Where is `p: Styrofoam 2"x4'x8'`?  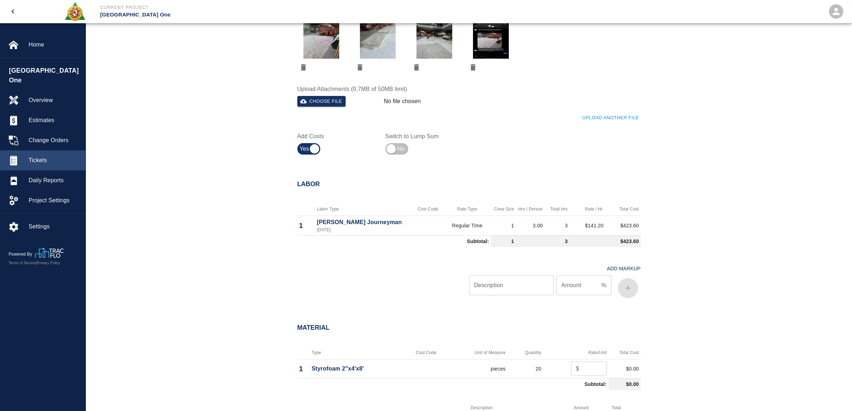 p: Styrofoam 2"x4'x8' is located at coordinates (356, 369).